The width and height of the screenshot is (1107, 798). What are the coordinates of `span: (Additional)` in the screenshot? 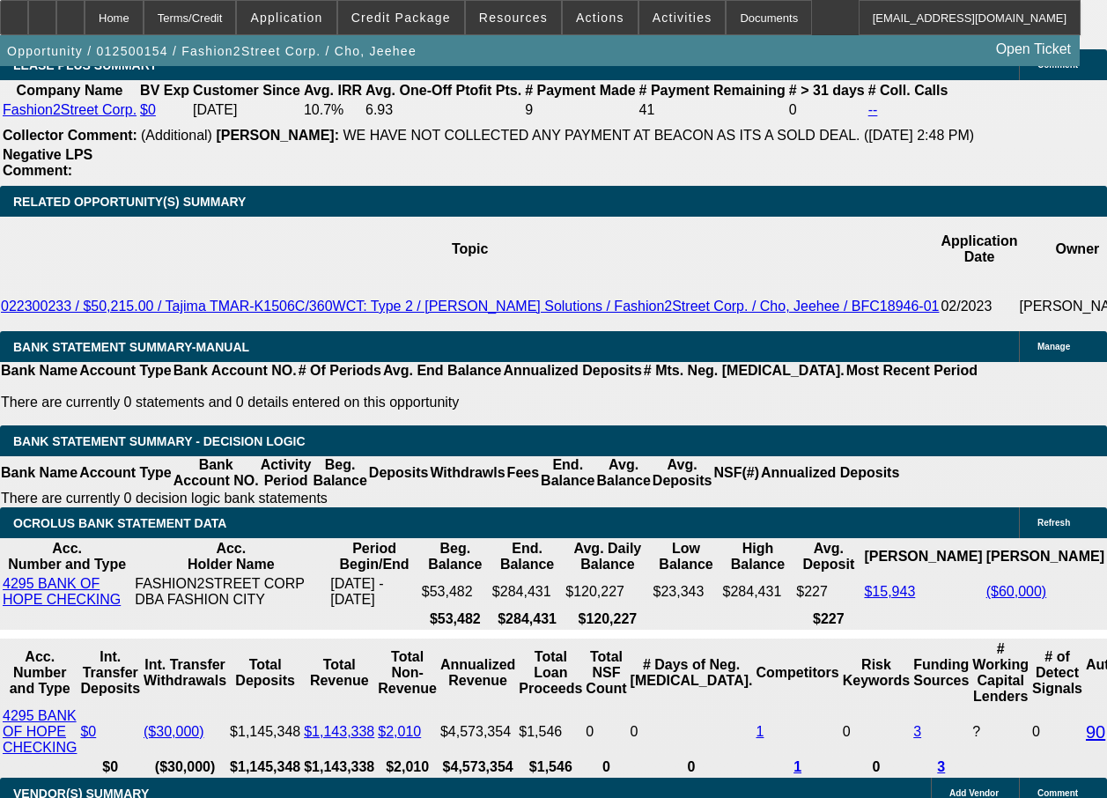 It's located at (176, 135).